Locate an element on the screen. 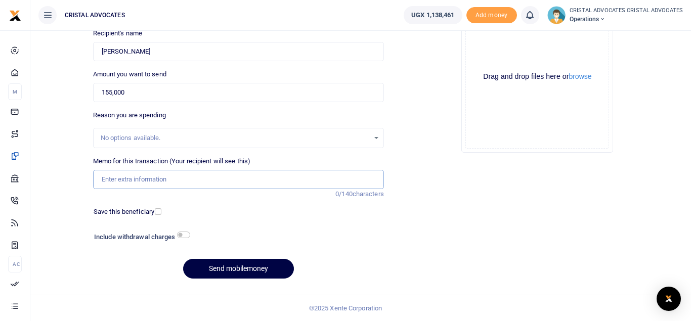 Image resolution: width=691 pixels, height=321 pixels. div: File Uploader is located at coordinates (537, 77).